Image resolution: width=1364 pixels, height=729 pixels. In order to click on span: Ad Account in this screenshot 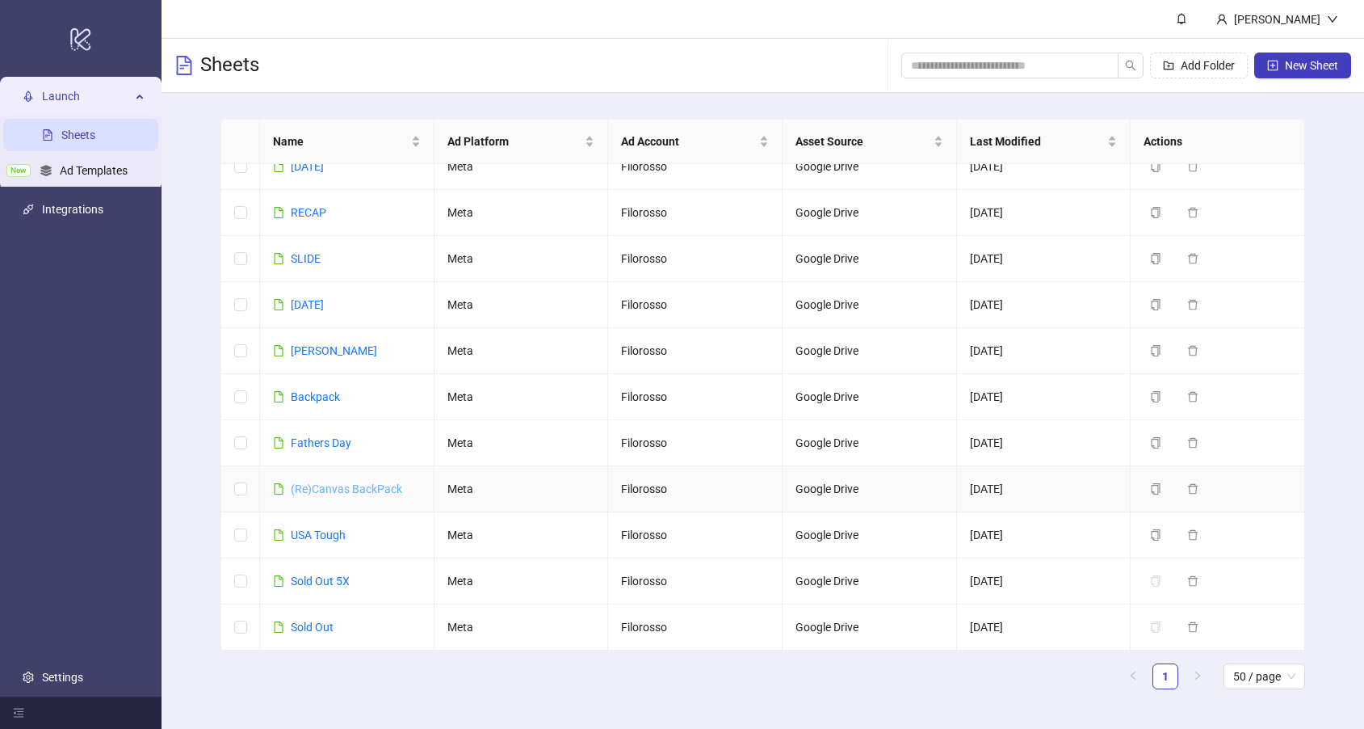, I will do `click(688, 141)`.